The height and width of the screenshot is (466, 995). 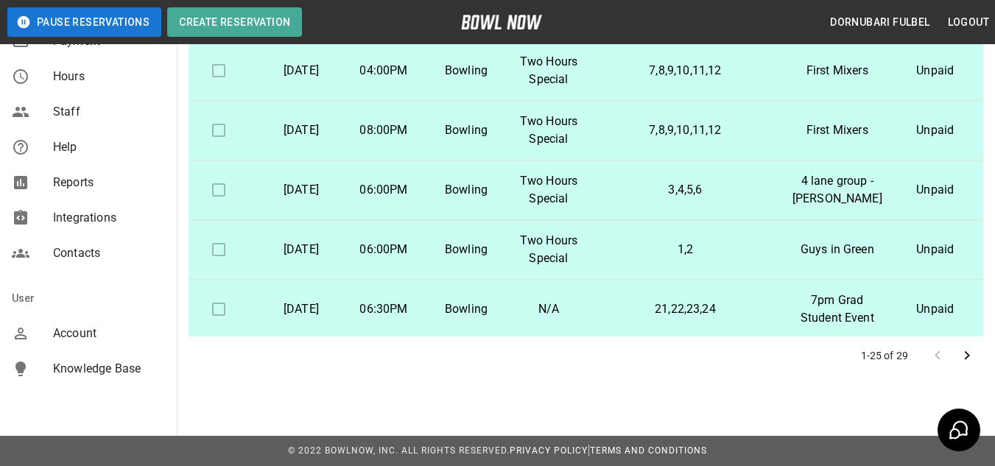 I want to click on p: 1-25 of 29, so click(x=885, y=356).